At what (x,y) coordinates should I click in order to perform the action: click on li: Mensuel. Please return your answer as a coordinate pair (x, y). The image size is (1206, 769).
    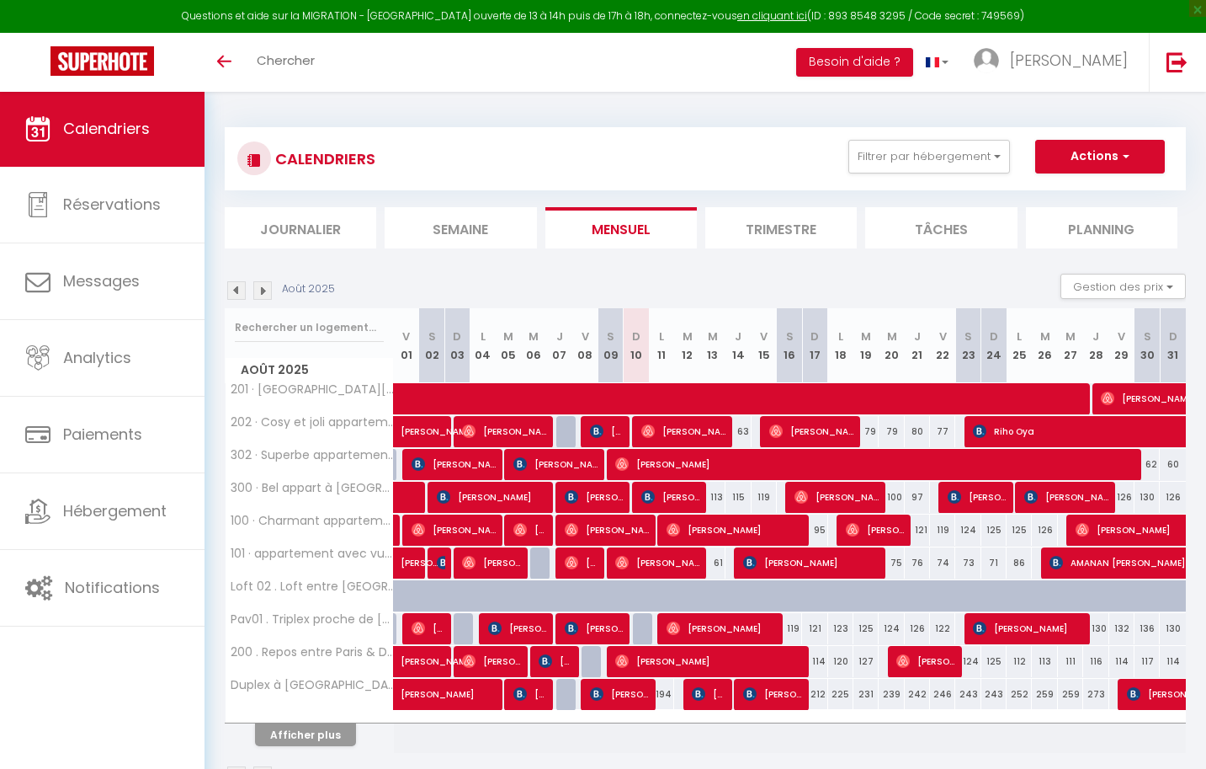
    Looking at the image, I should click on (621, 227).